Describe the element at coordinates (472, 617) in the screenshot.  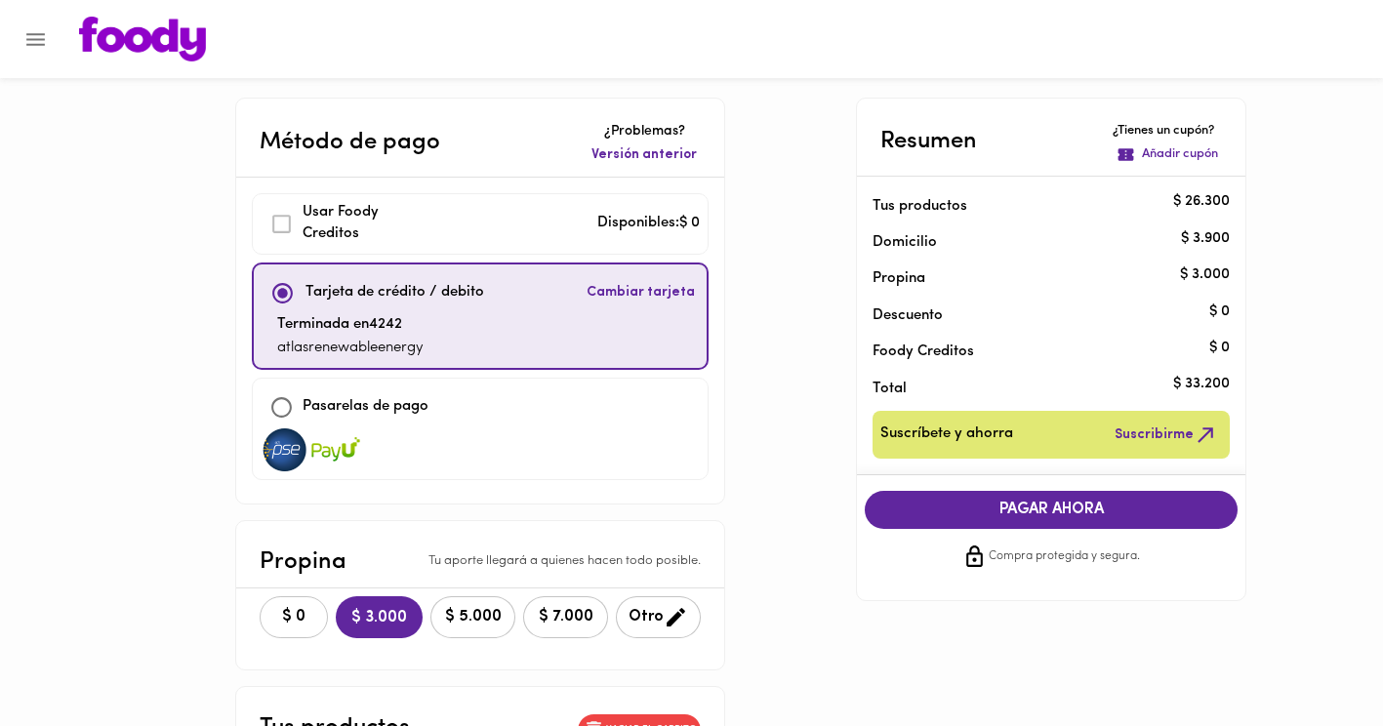
I see `button: $ 5.000` at that location.